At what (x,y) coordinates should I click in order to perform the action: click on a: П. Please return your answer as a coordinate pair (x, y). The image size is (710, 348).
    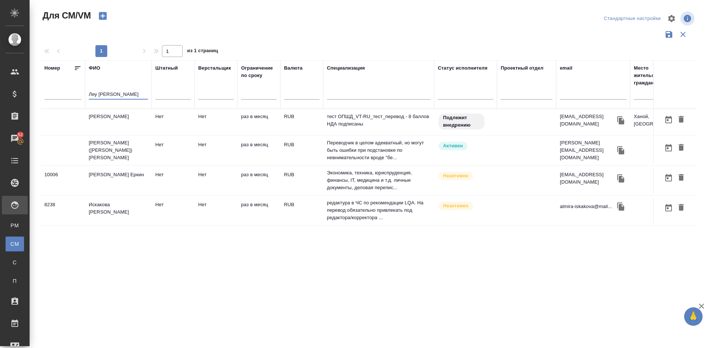
    Looking at the image, I should click on (15, 281).